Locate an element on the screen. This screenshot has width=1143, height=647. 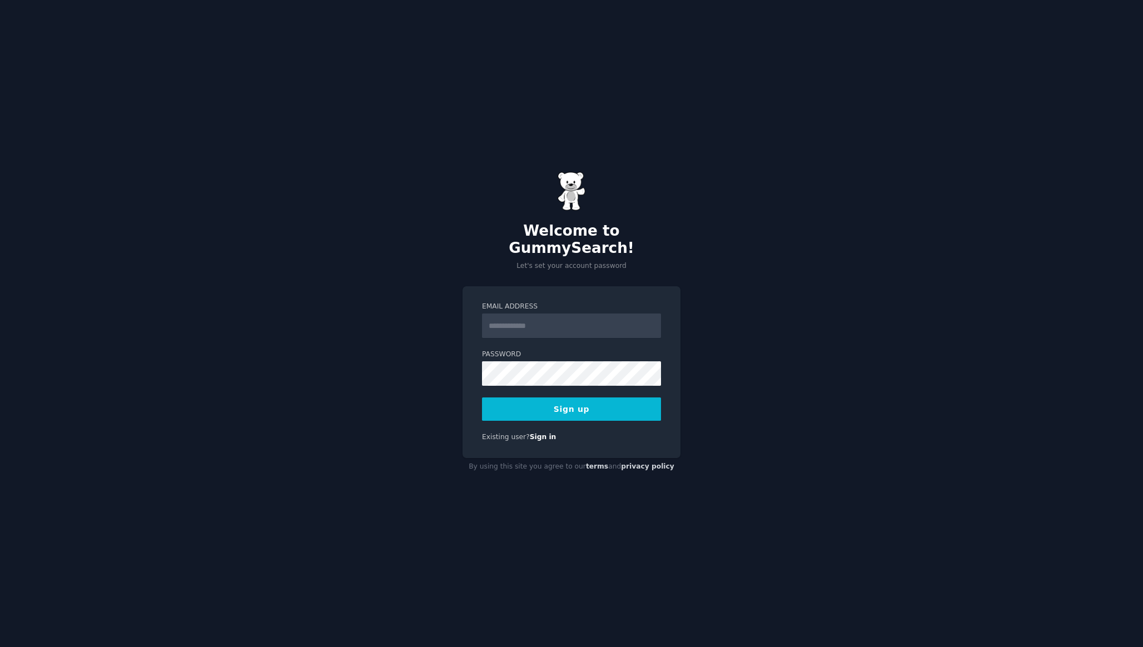
img: Gummy Bear is located at coordinates (571, 191).